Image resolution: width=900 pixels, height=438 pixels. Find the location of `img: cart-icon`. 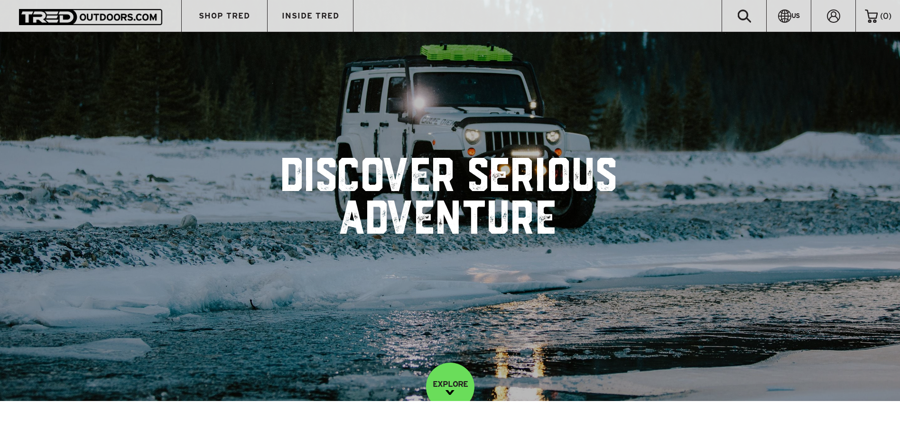

img: cart-icon is located at coordinates (871, 16).